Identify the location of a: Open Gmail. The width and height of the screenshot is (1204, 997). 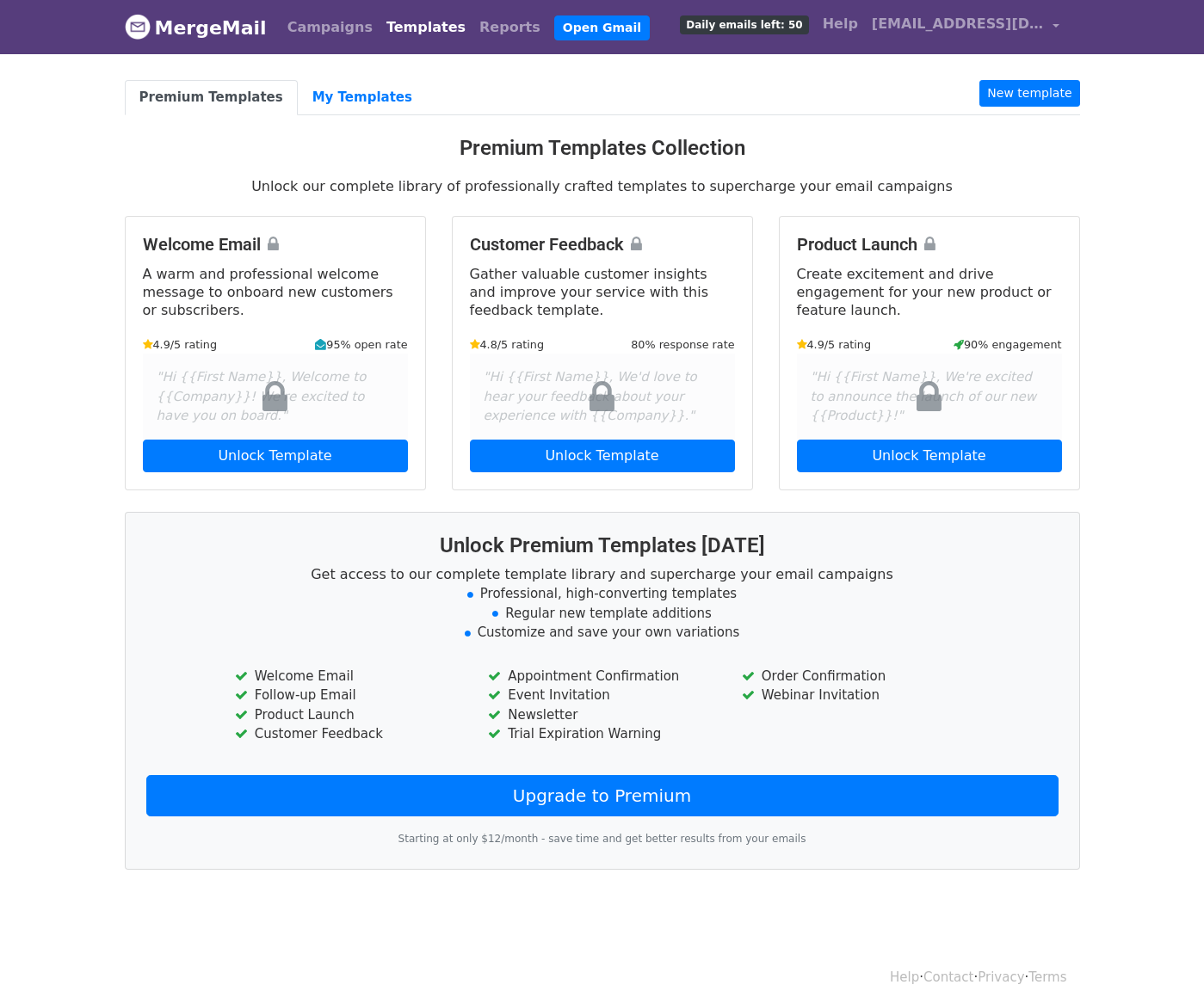
(602, 28).